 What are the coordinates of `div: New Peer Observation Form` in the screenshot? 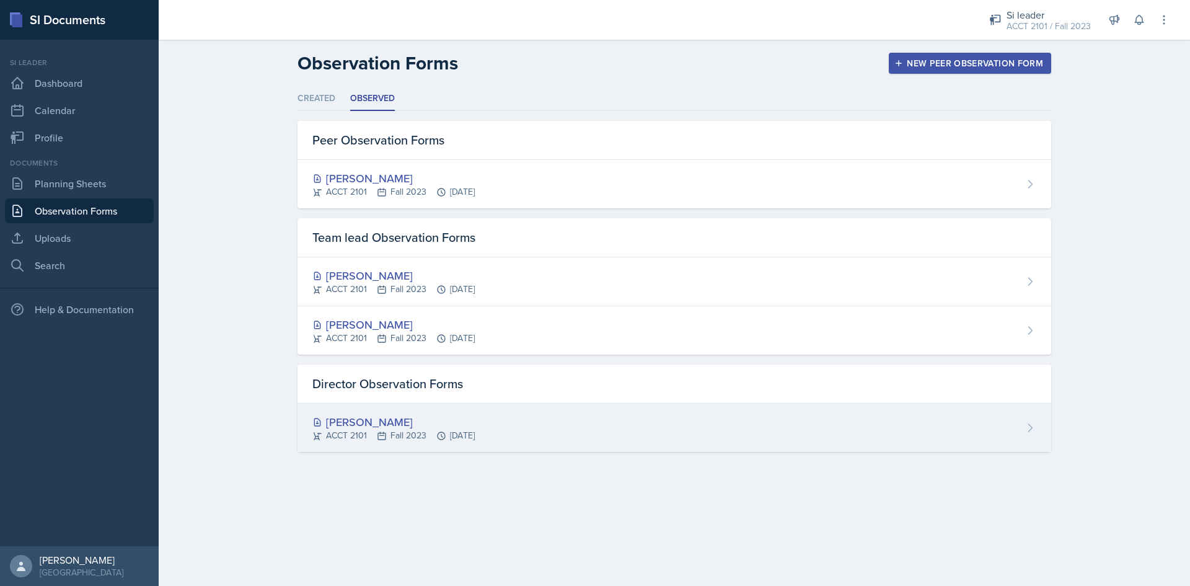 It's located at (970, 63).